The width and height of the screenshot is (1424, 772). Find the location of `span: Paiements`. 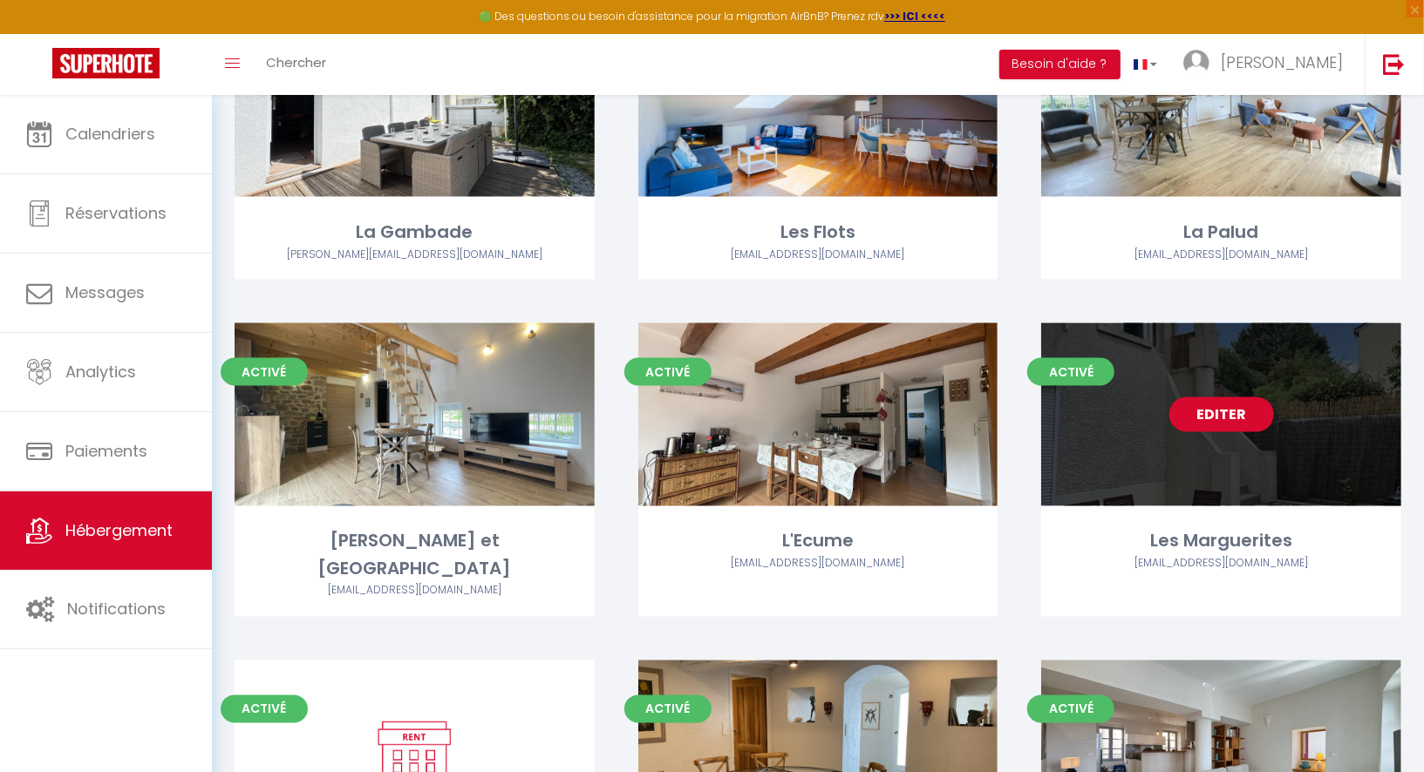

span: Paiements is located at coordinates (106, 451).